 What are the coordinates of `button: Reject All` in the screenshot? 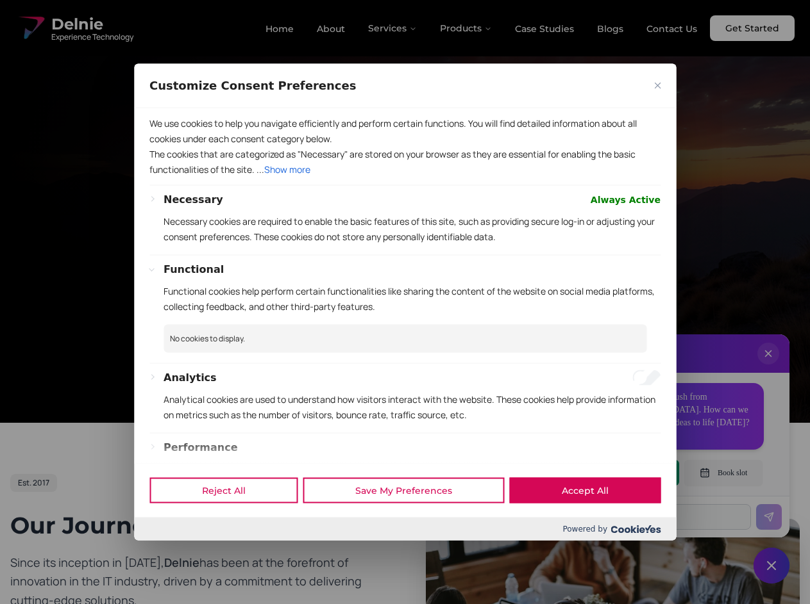 It's located at (223, 491).